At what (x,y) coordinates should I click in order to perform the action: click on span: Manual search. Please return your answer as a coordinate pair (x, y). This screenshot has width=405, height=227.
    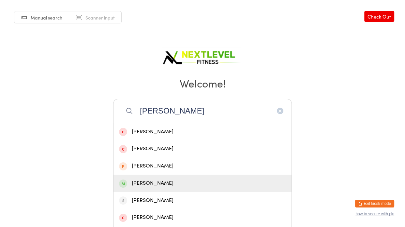
    Looking at the image, I should click on (46, 18).